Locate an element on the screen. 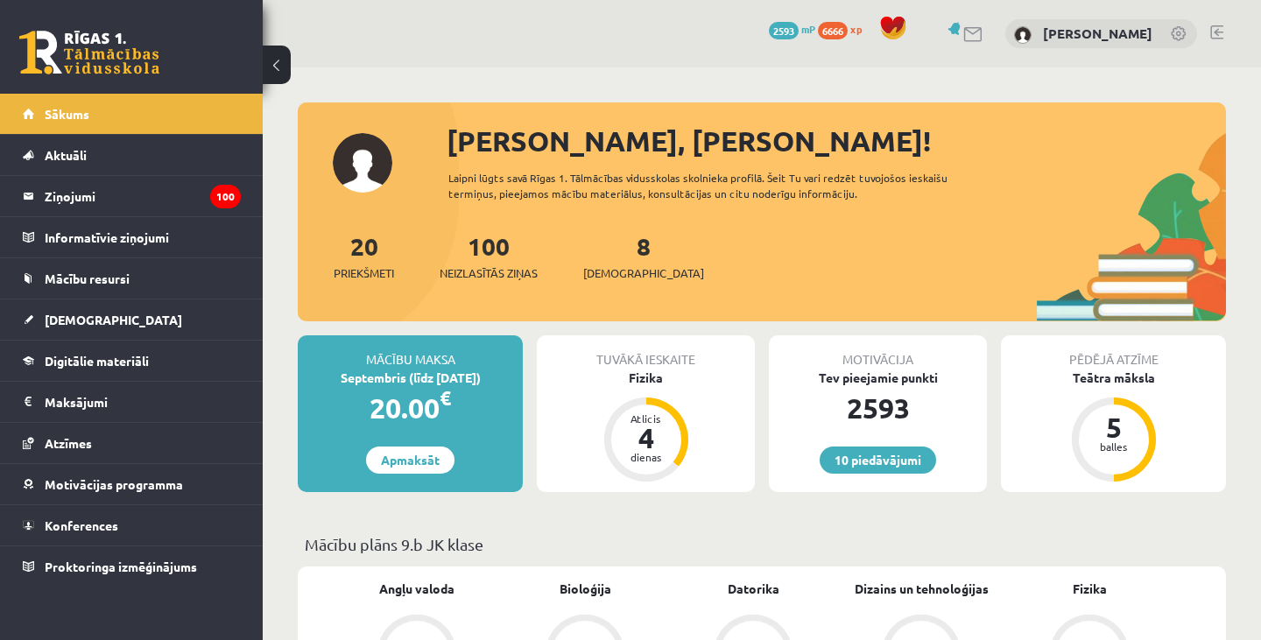 This screenshot has height=640, width=1261. a: Proktoringa izmēģinājums is located at coordinates (131, 566).